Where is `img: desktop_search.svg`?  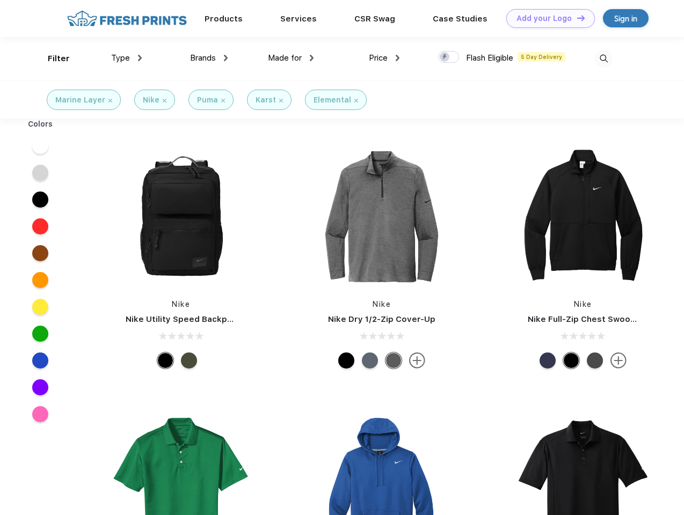 img: desktop_search.svg is located at coordinates (603, 59).